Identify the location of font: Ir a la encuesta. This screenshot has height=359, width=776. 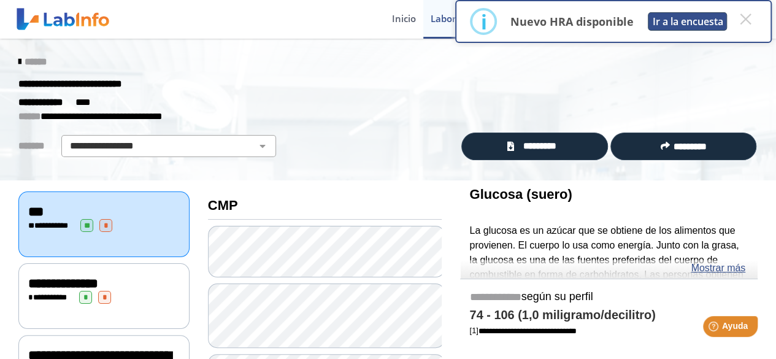
(687, 21).